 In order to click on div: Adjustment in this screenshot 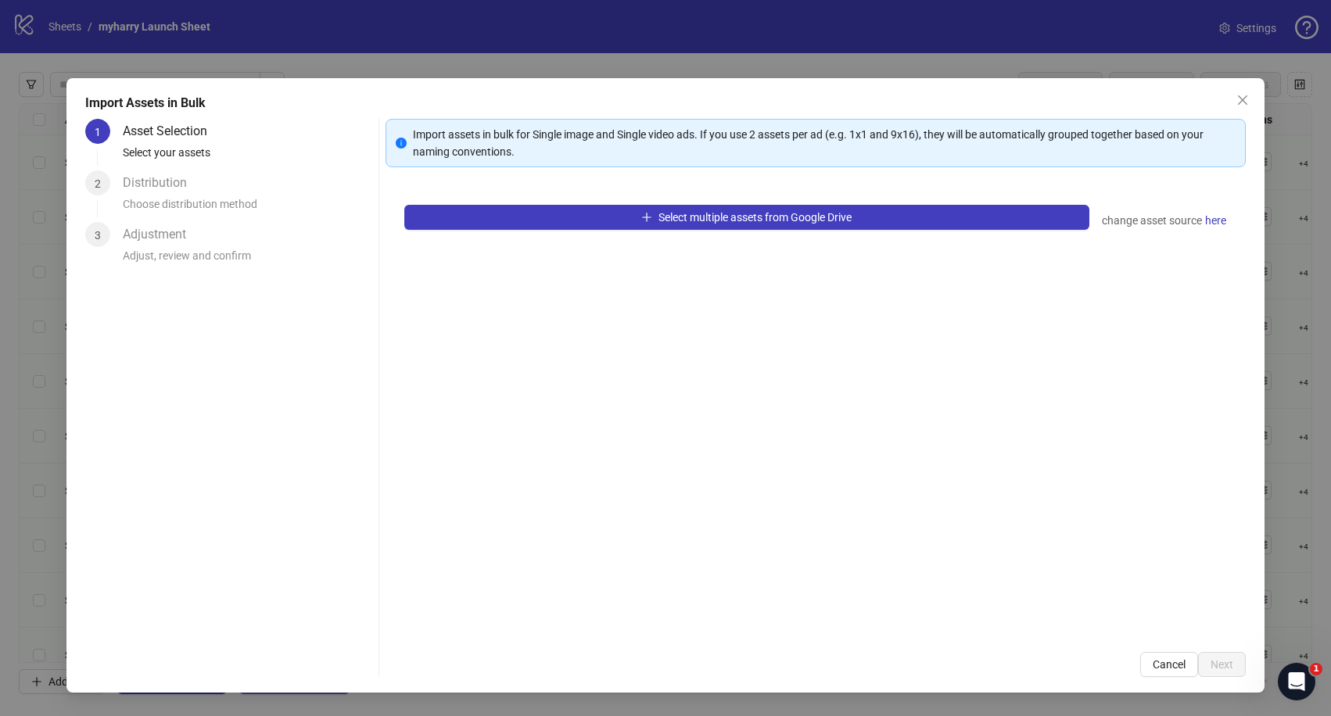, I will do `click(160, 235)`.